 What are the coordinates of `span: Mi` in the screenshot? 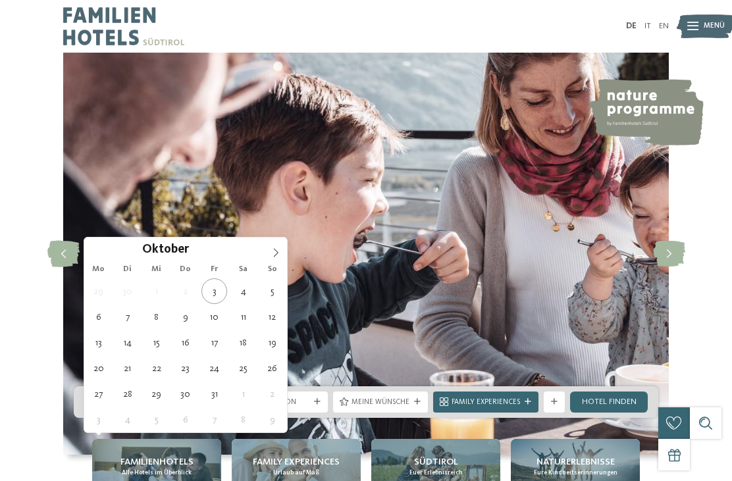 It's located at (157, 269).